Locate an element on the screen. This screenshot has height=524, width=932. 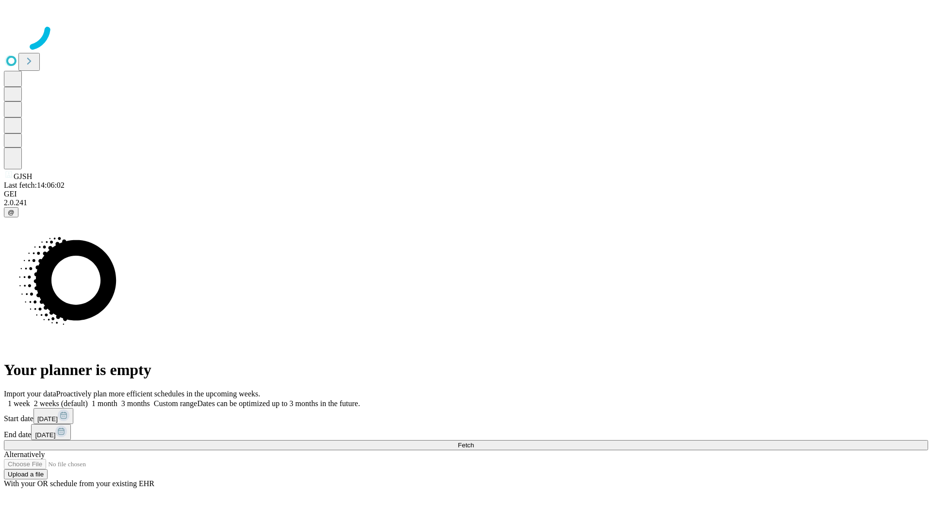
div: End date is located at coordinates (466, 432).